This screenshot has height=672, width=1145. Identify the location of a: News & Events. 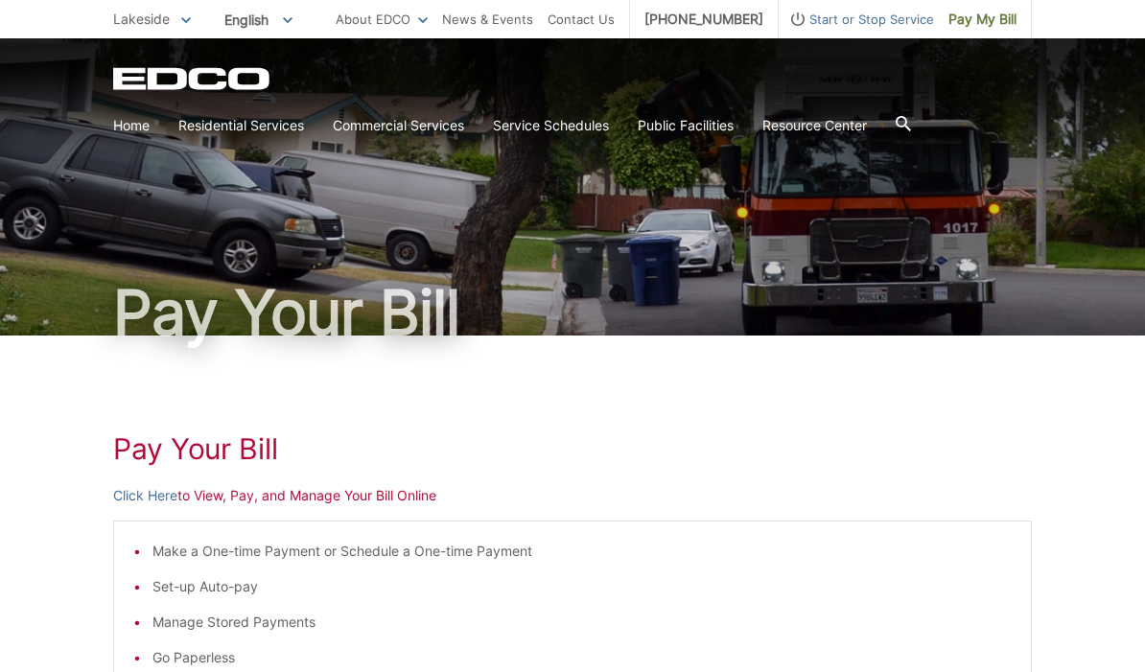
(487, 19).